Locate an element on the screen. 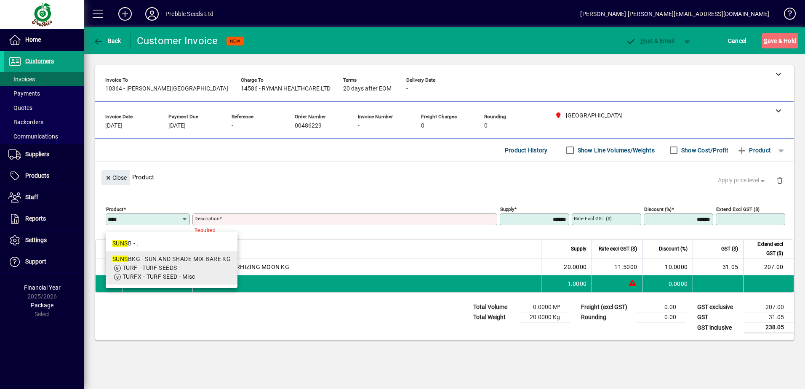 This screenshot has height=389, width=805. span: Suppliers is located at coordinates (37, 154).